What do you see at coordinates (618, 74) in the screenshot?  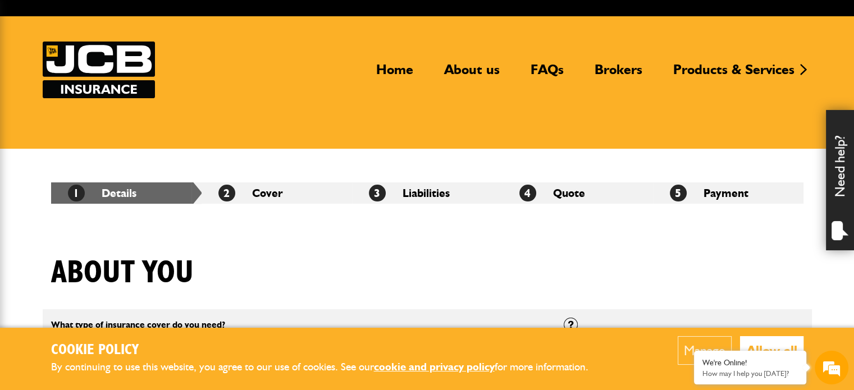 I see `a: Brokers` at bounding box center [618, 74].